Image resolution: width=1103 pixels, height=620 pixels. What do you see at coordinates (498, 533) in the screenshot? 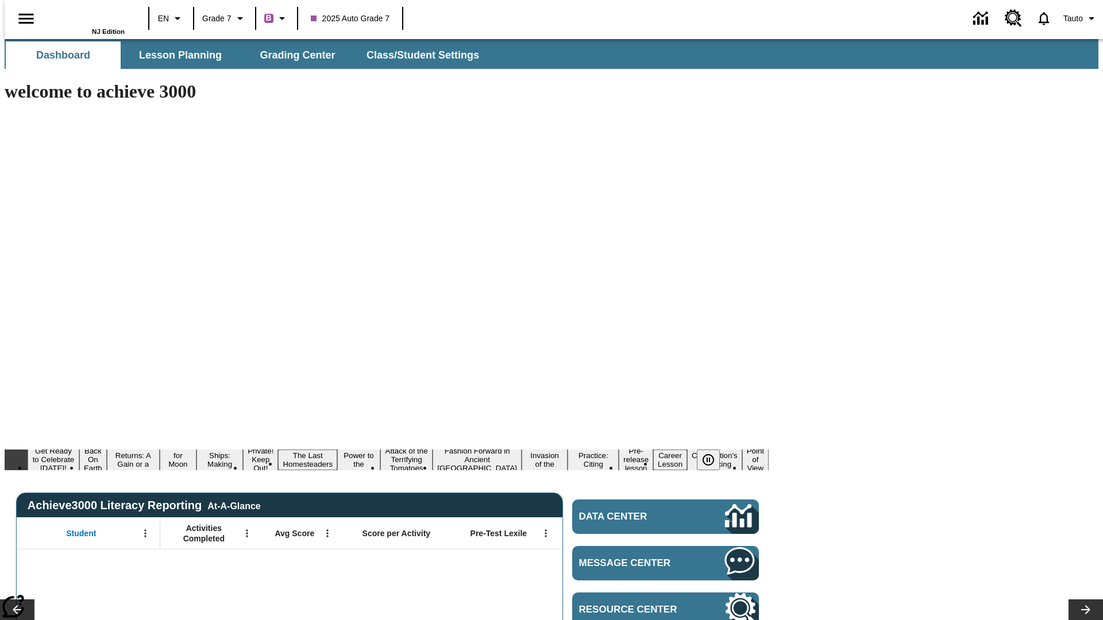
I see `span: Pre-Test Lexile` at bounding box center [498, 533].